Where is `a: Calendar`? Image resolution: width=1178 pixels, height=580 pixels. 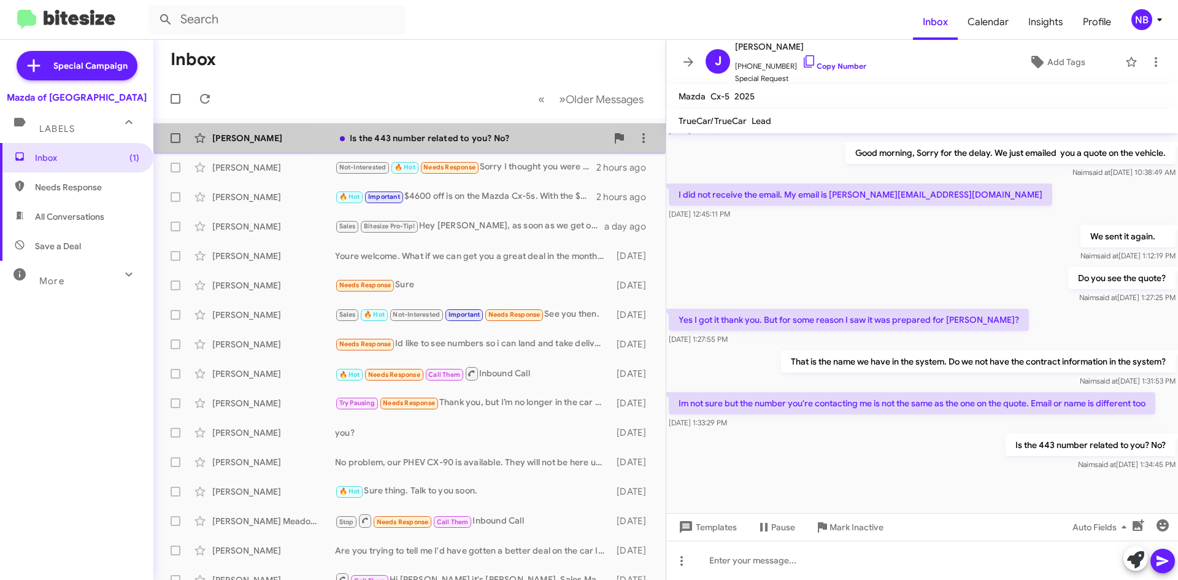
a: Calendar is located at coordinates (987, 22).